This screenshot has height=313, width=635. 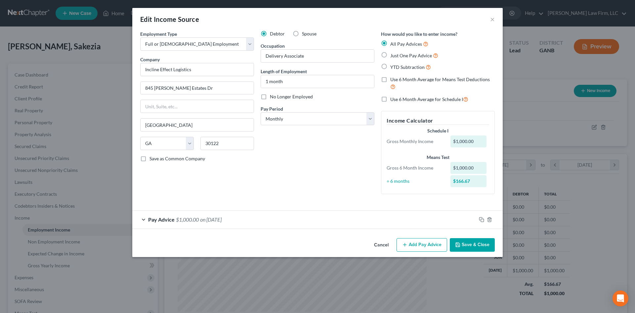 I want to click on span: Just One Pay Advice, so click(x=411, y=55).